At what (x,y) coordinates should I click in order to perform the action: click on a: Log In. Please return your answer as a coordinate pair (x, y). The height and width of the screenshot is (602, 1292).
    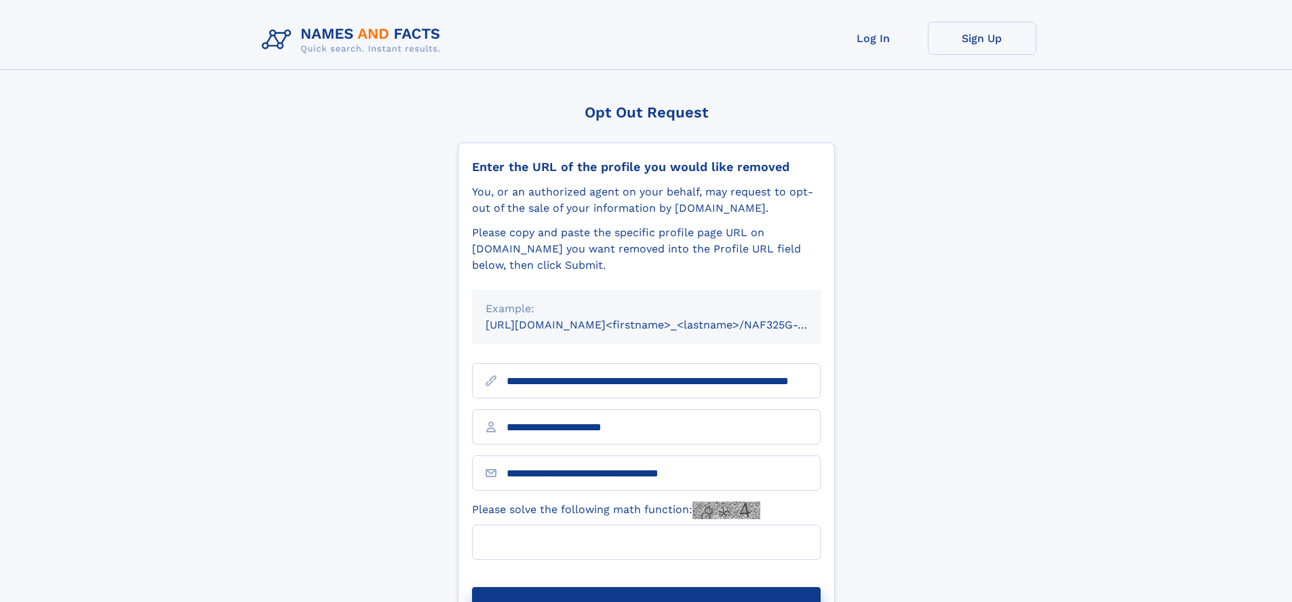
    Looking at the image, I should click on (874, 38).